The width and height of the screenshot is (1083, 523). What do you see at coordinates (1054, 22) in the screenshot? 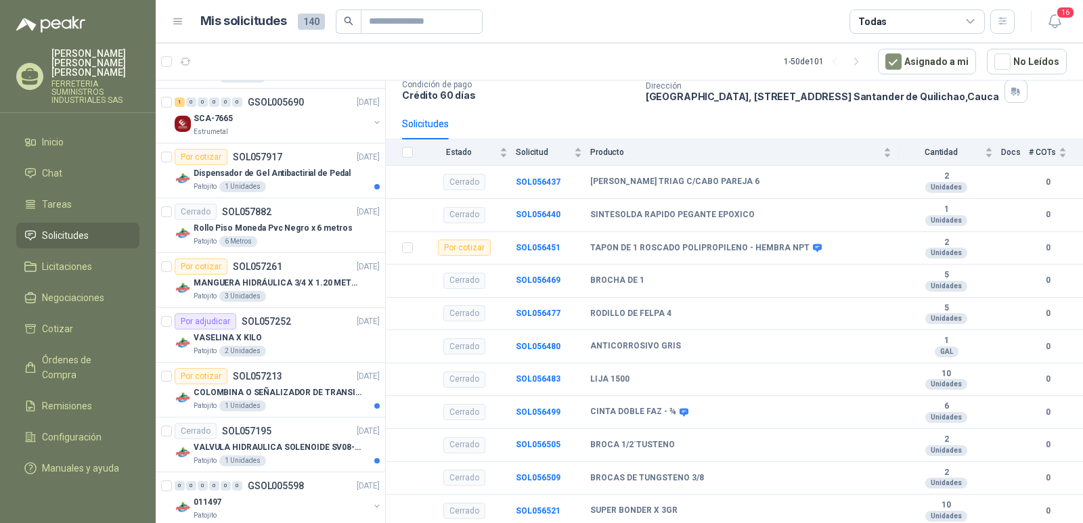
I see `button: 16` at bounding box center [1054, 22].